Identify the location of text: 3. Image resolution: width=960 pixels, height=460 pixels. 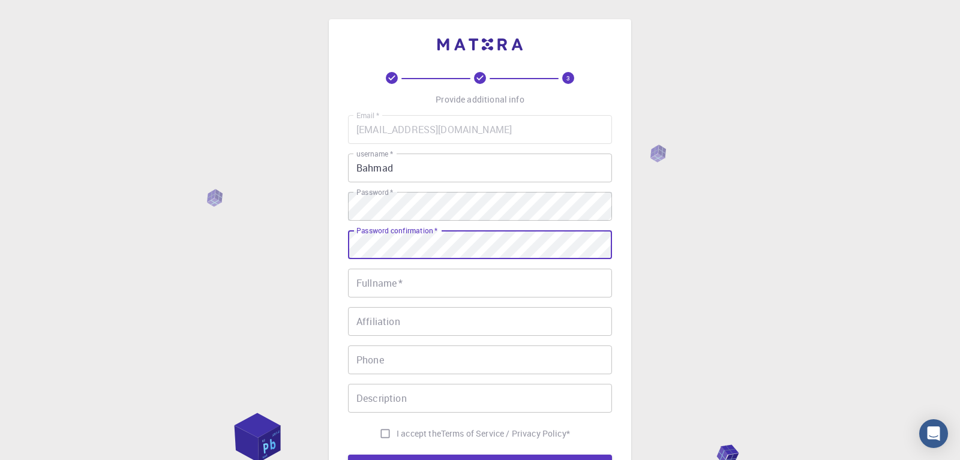
(568, 78).